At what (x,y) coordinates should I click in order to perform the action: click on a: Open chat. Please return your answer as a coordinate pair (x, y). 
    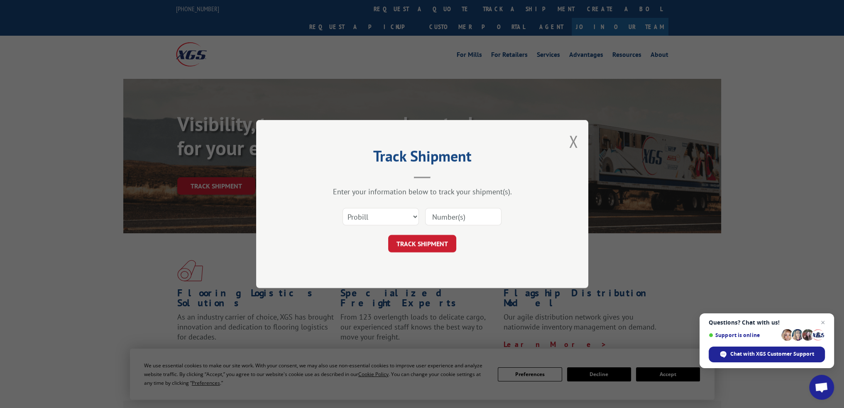
    Looking at the image, I should click on (822, 387).